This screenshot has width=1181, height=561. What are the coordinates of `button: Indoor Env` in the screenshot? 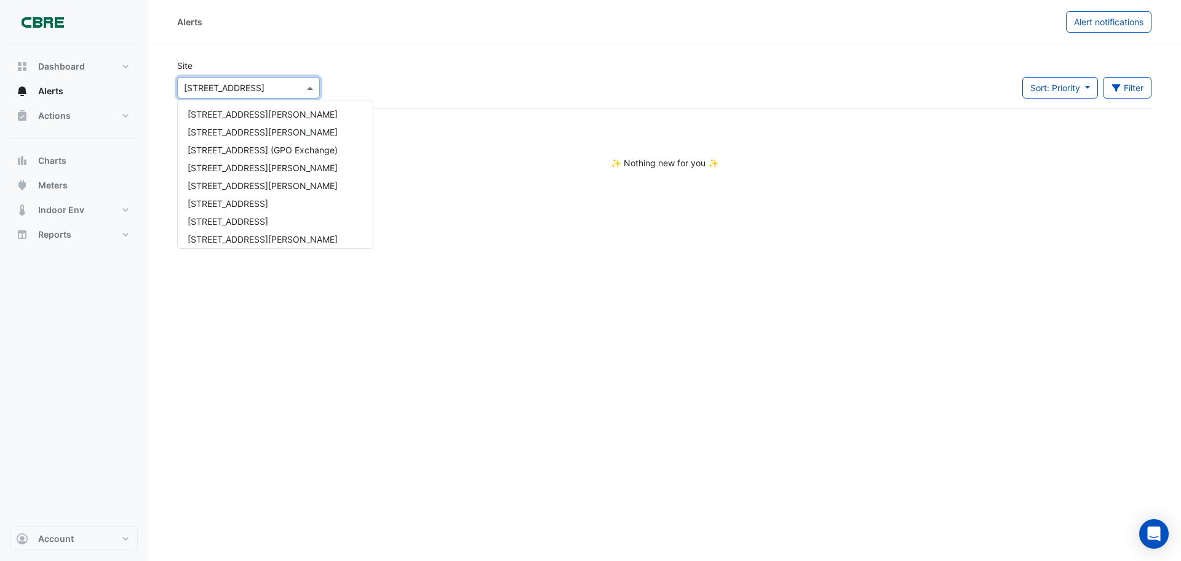 It's located at (74, 210).